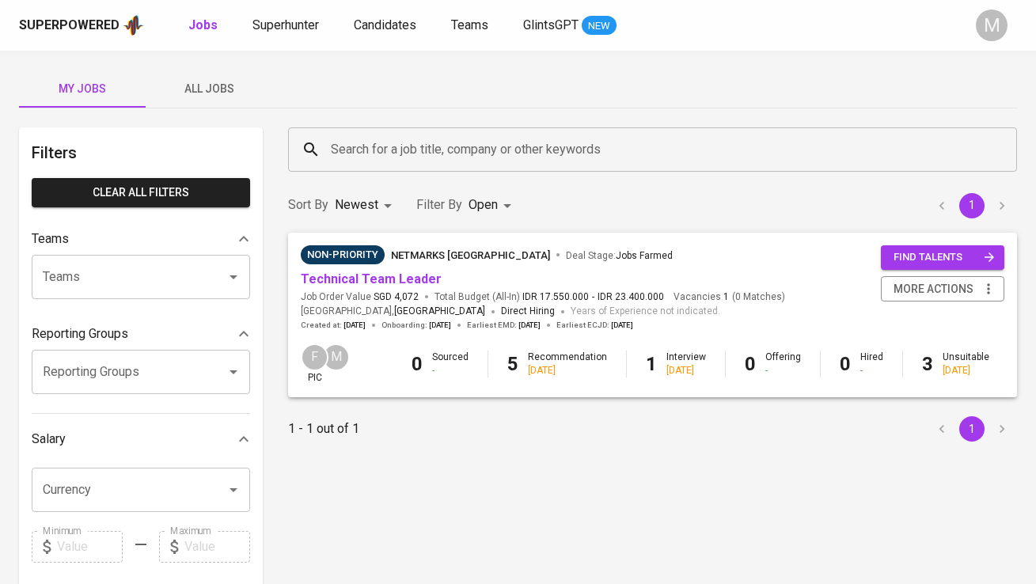  What do you see at coordinates (359, 297) in the screenshot?
I see `span: Job Order Value` at bounding box center [359, 297].